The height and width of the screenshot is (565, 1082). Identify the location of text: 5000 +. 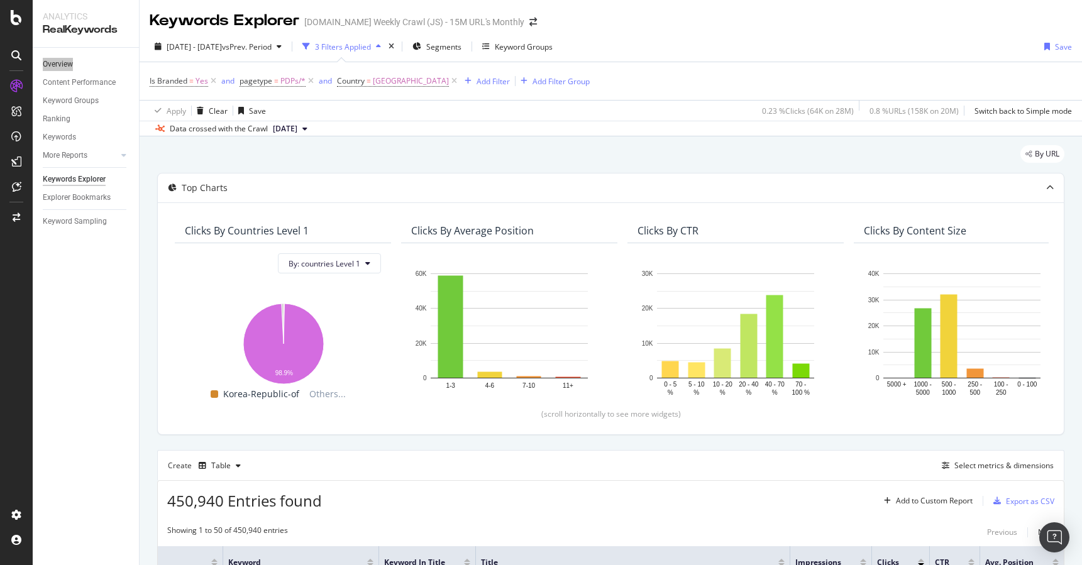
(897, 384).